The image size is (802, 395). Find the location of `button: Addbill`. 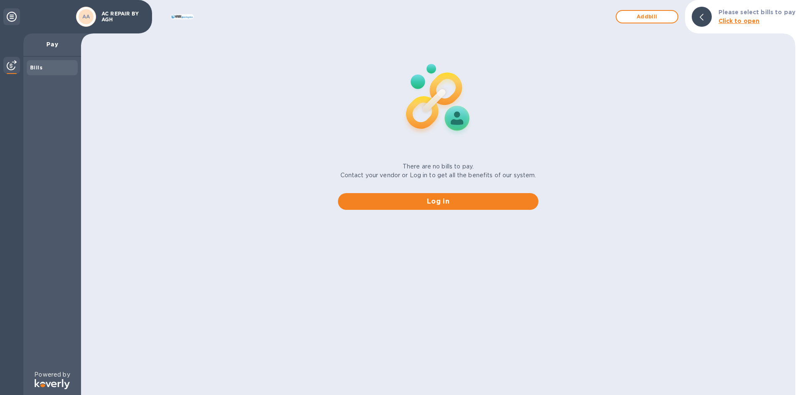

button: Addbill is located at coordinates (647, 17).